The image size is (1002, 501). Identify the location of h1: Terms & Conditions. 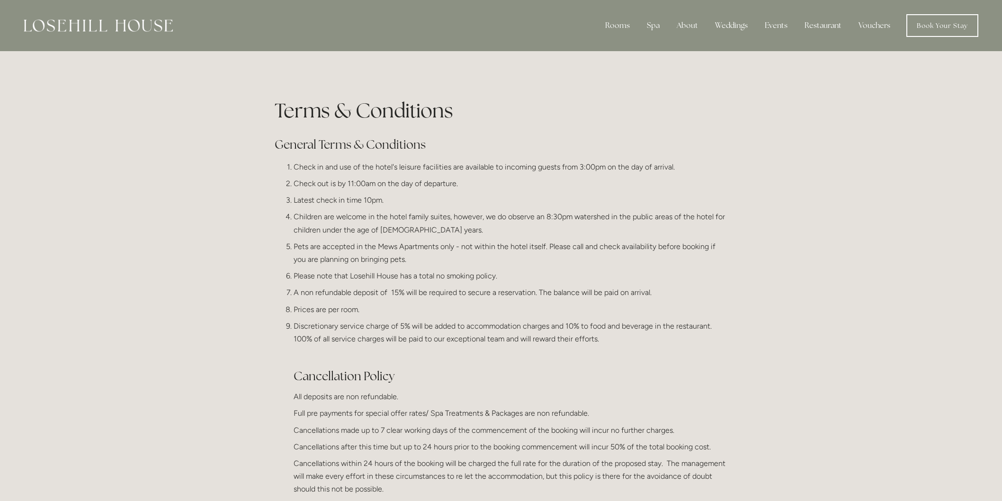
(501, 110).